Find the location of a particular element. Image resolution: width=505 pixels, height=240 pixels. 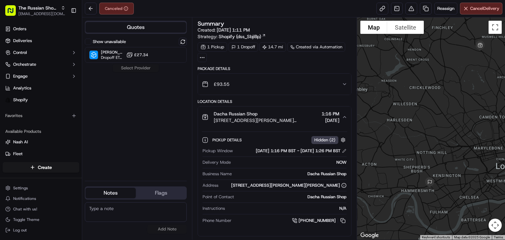

span: Deliveries is located at coordinates (22, 41).